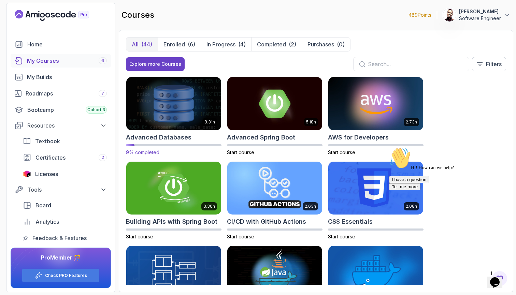 The width and height of the screenshot is (516, 295). What do you see at coordinates (50, 158) in the screenshot?
I see `span: Certificates` at bounding box center [50, 158].